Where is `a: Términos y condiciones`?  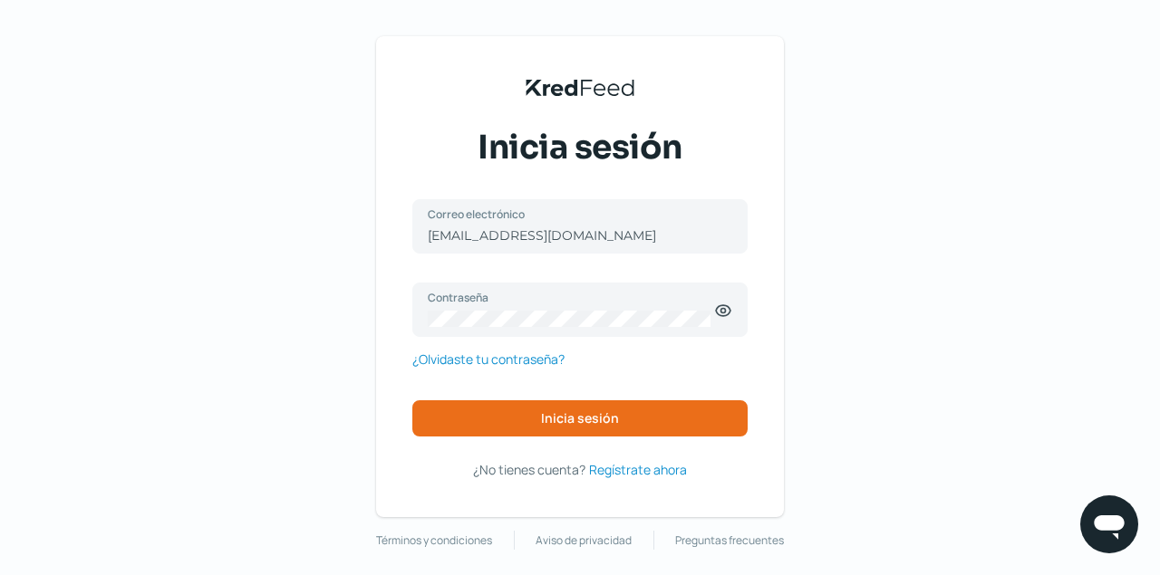 a: Términos y condiciones is located at coordinates (434, 541).